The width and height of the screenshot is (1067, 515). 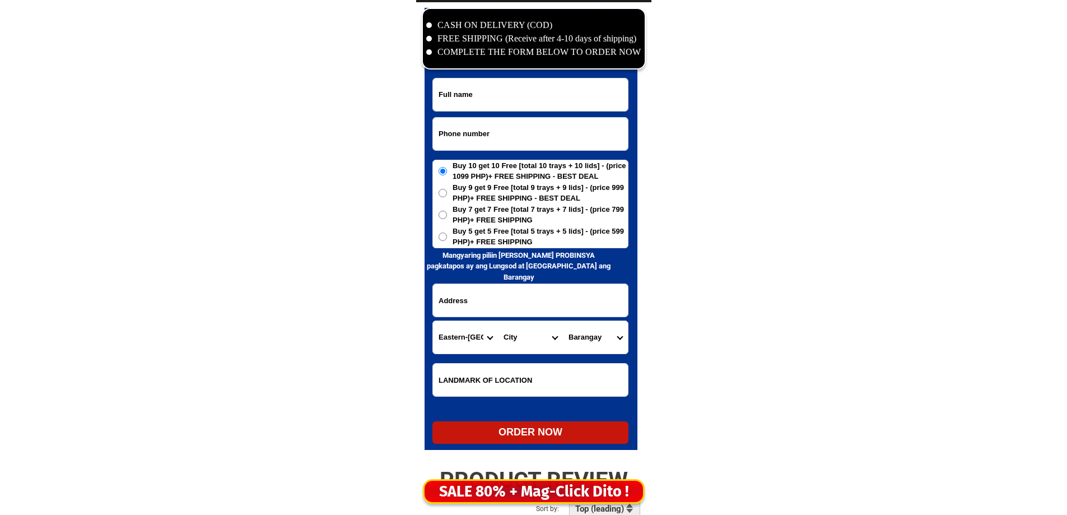 What do you see at coordinates (534, 52) in the screenshot?
I see `li: COMPLETE THE FORM BELOW TO ORDER NOW` at bounding box center [534, 52].